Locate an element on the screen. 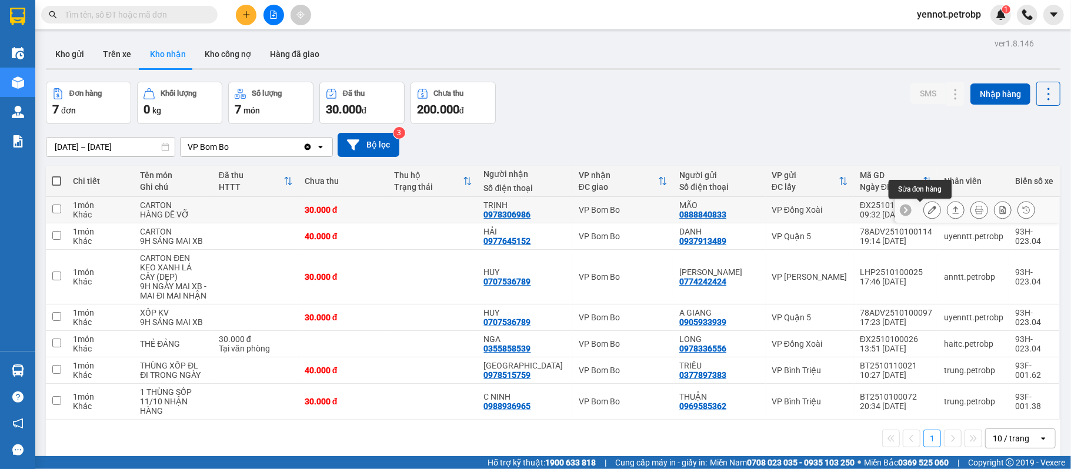 The height and width of the screenshot is (469, 1071). div: ĐC lấy is located at coordinates (805, 187).